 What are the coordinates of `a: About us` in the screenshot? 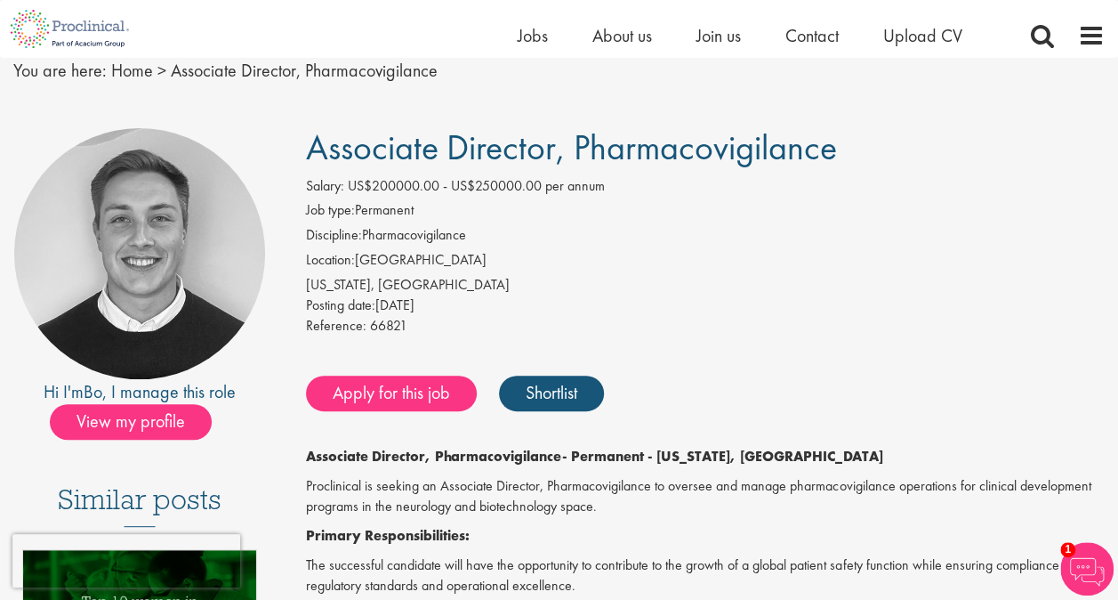 It's located at (622, 36).